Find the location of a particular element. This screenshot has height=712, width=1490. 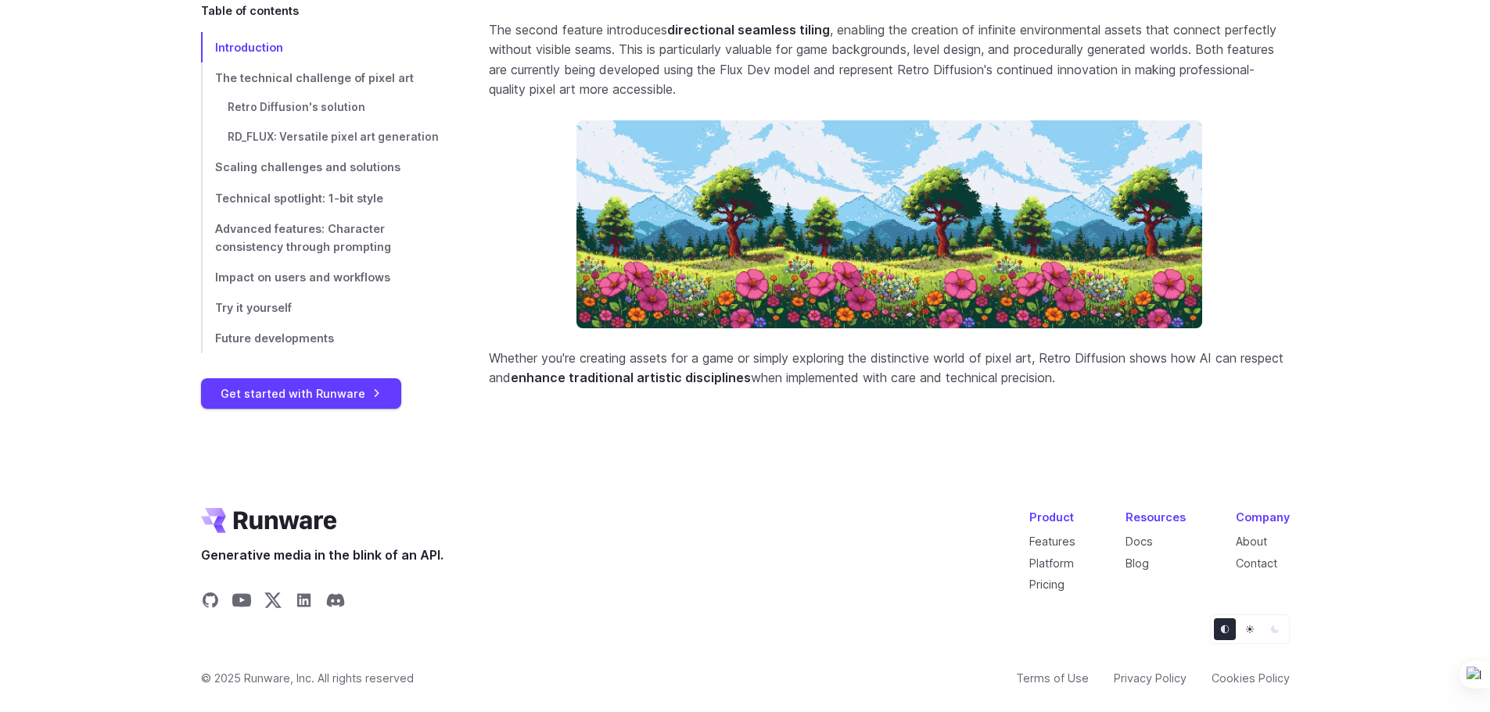

a: Impact on users and workflows is located at coordinates (320, 276).